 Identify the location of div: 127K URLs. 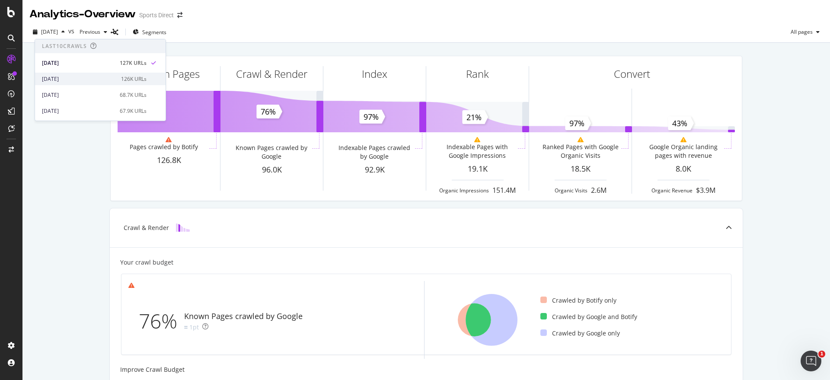
(133, 63).